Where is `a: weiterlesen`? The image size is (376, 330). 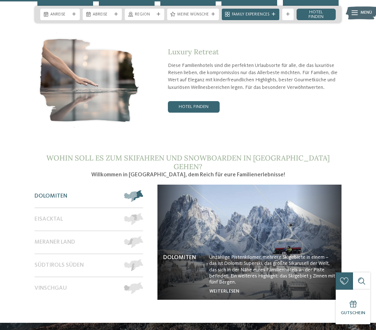 a: weiterlesen is located at coordinates (224, 291).